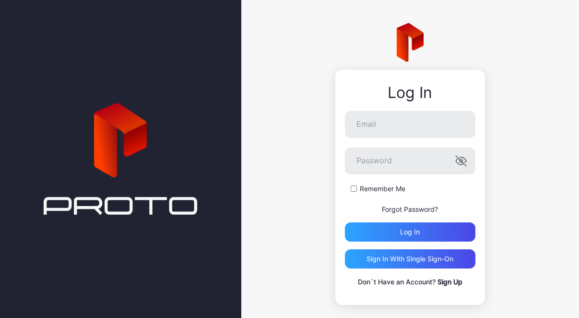  What do you see at coordinates (410, 282) in the screenshot?
I see `p: Don`t Have an Account?` at bounding box center [410, 282].